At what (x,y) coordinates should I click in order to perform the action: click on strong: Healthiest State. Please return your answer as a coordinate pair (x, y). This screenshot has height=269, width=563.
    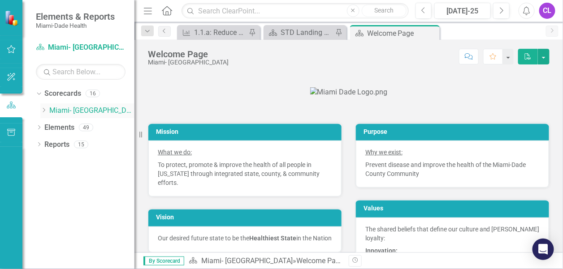
    Looking at the image, I should click on (272, 238).